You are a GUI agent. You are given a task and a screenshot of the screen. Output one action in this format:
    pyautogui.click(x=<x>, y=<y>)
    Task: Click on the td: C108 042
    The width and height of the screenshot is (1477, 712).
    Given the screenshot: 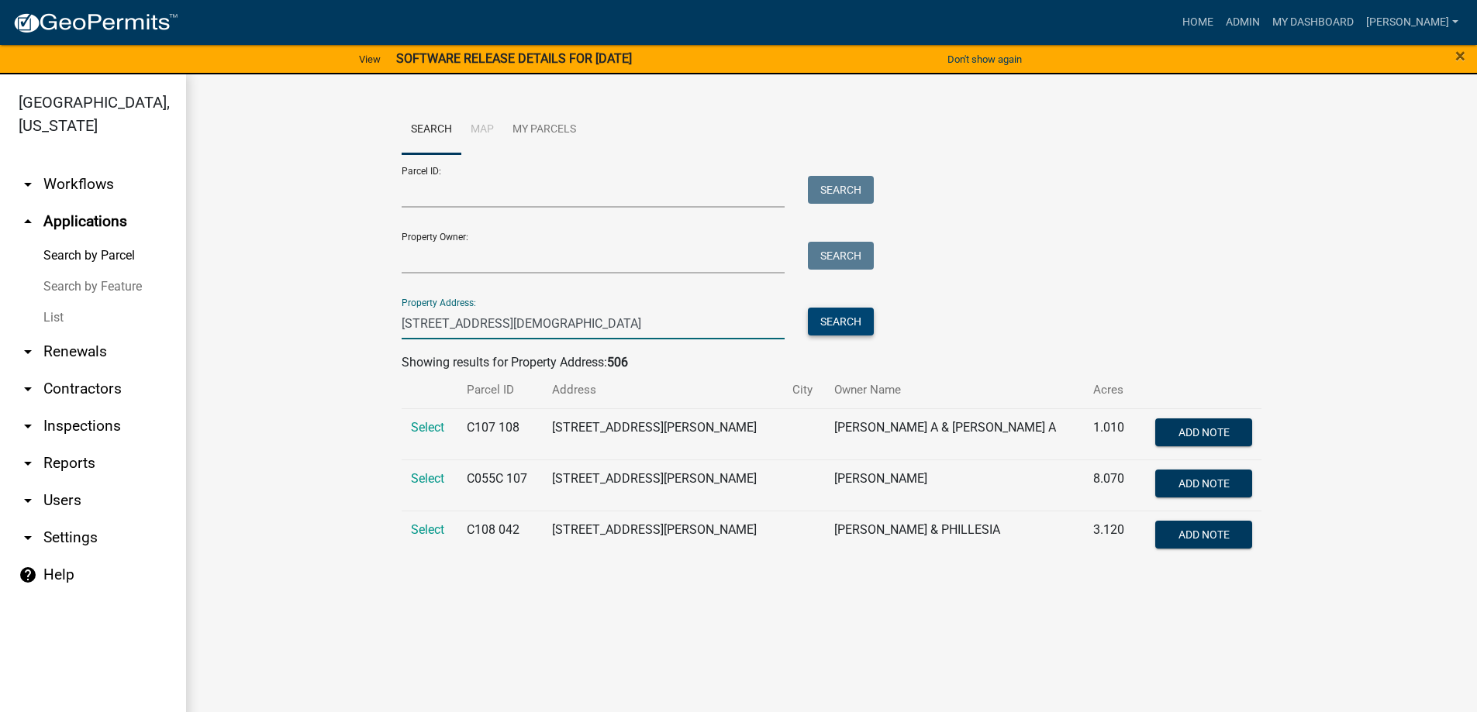 What is the action you would take?
    pyautogui.click(x=500, y=536)
    